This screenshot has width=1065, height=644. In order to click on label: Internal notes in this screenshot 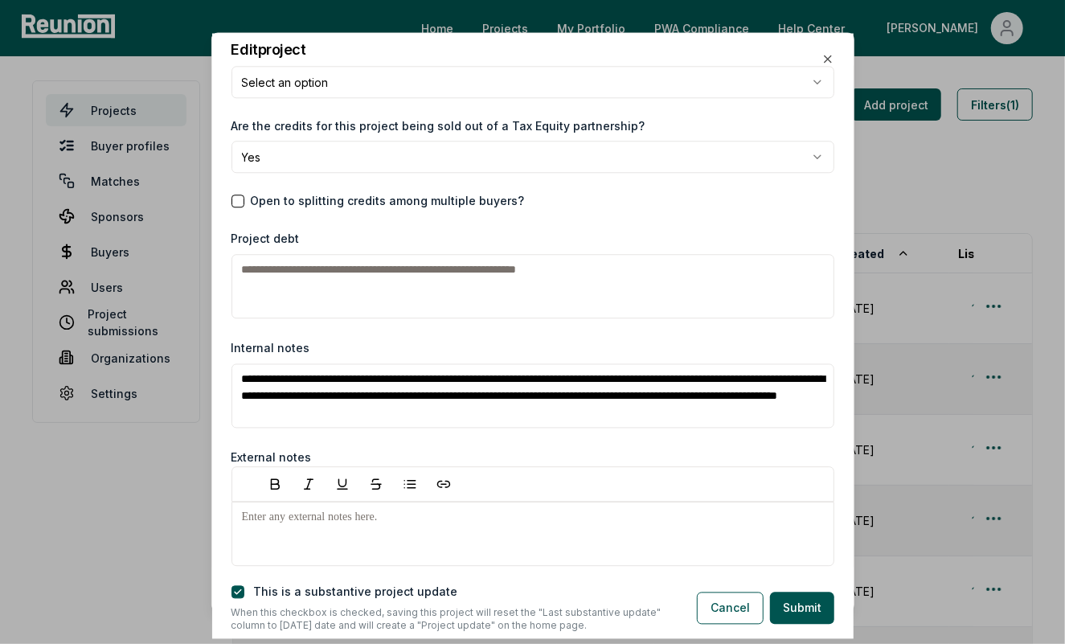, I will do `click(271, 348)`.